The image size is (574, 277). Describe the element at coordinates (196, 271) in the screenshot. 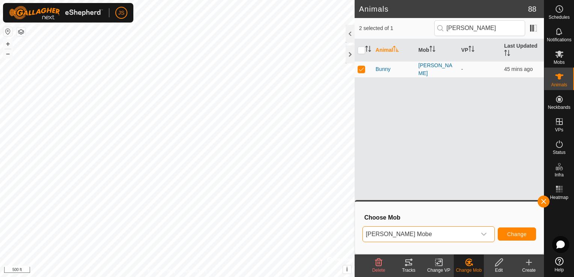

I see `a: Contact Us` at that location.